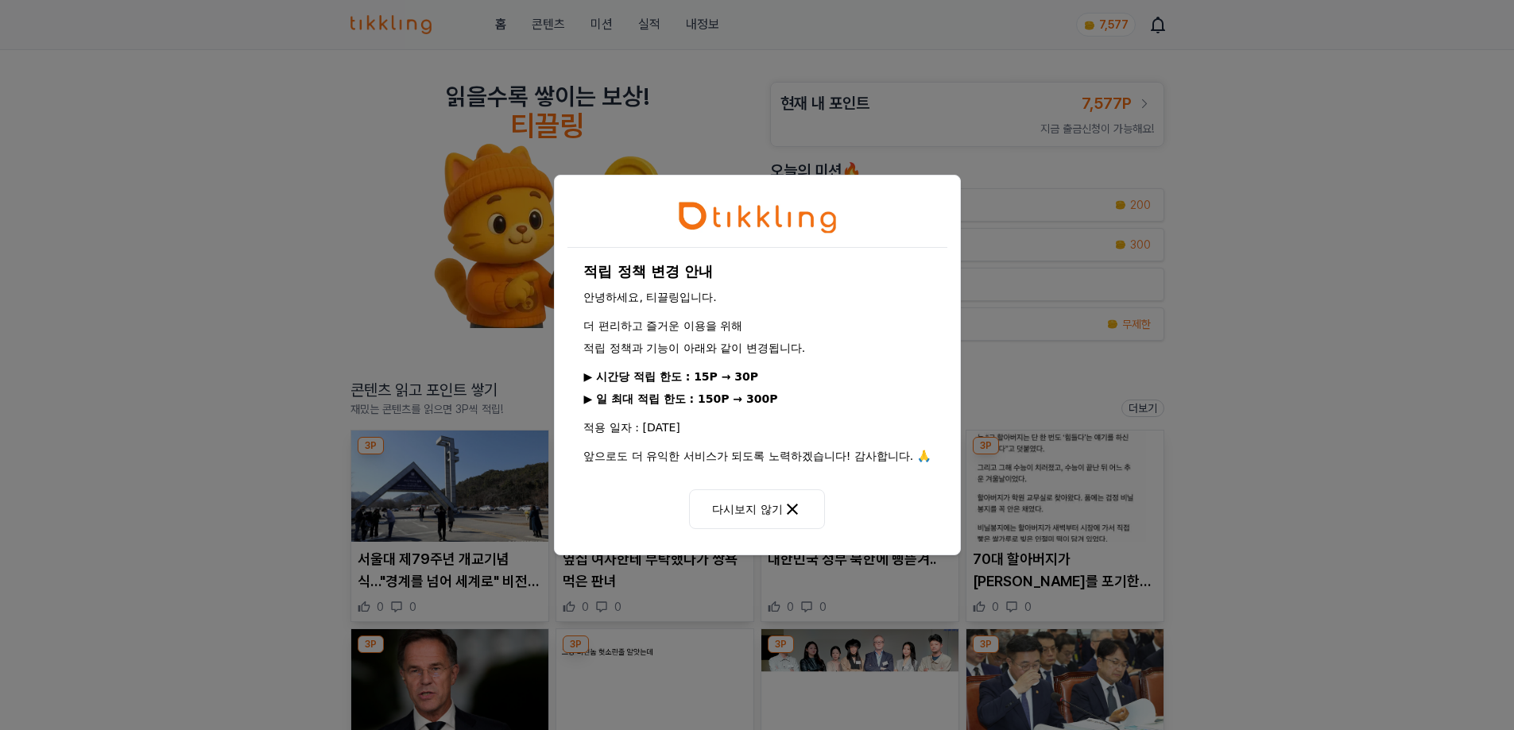 This screenshot has width=1514, height=730. What do you see at coordinates (757, 399) in the screenshot?
I see `p: ▶ 일 최대 적립 한도 : 150P → 300P` at bounding box center [757, 399].